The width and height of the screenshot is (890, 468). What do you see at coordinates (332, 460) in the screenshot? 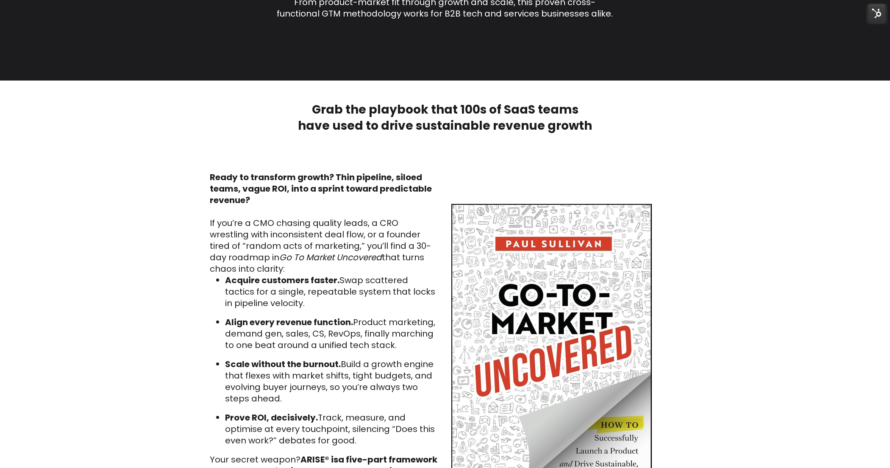
I see `span: ® is` at bounding box center [332, 460].